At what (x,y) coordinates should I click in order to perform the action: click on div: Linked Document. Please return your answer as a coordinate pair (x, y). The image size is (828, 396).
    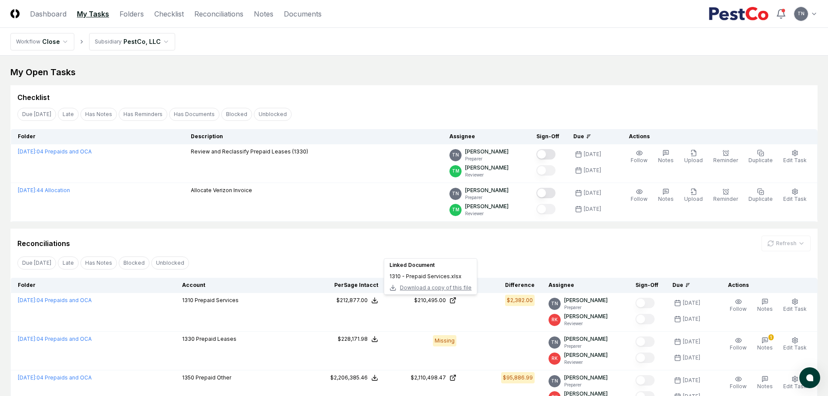
    Looking at the image, I should click on (431, 265).